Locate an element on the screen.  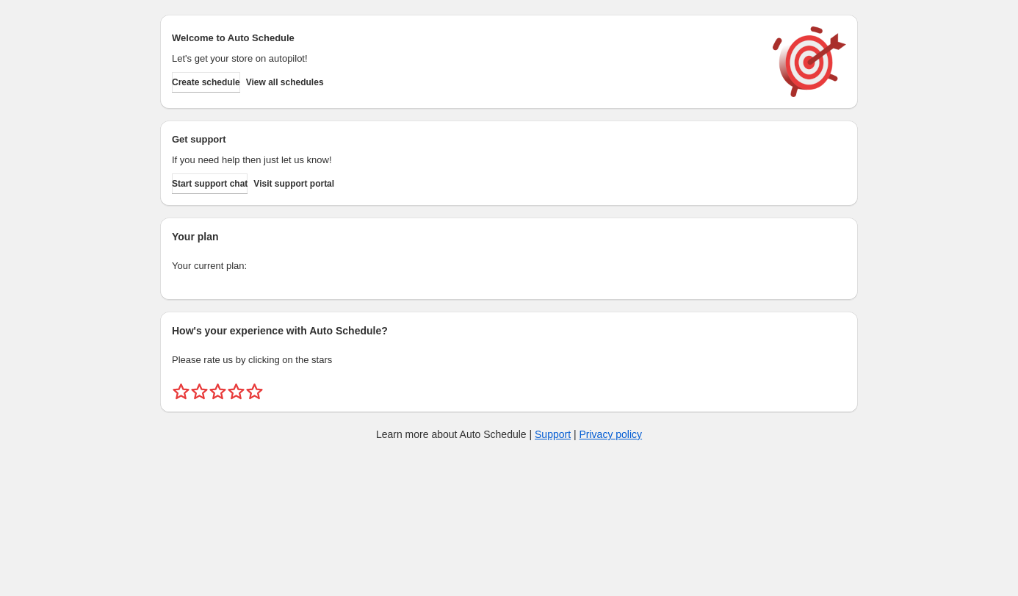
a: Privacy policy is located at coordinates (611, 434).